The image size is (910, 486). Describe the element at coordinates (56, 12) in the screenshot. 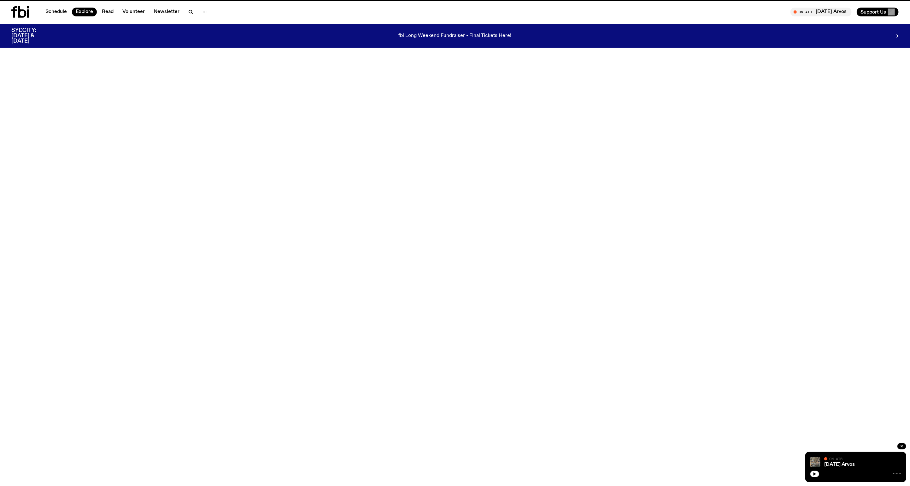

I see `a: Schedule` at that location.